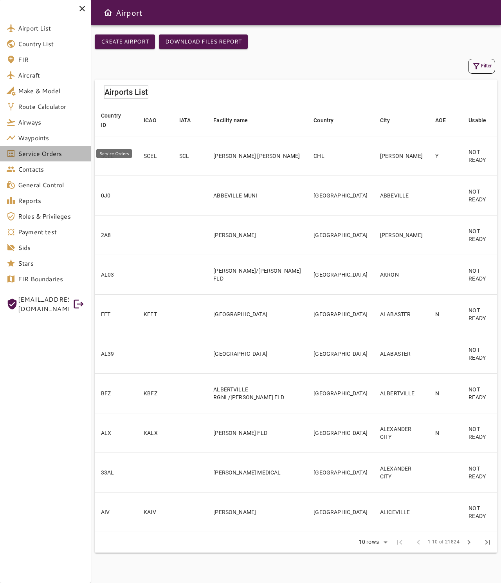 This screenshot has height=583, width=501. Describe the element at coordinates (51, 279) in the screenshot. I see `span: FIR Boundaries` at that location.